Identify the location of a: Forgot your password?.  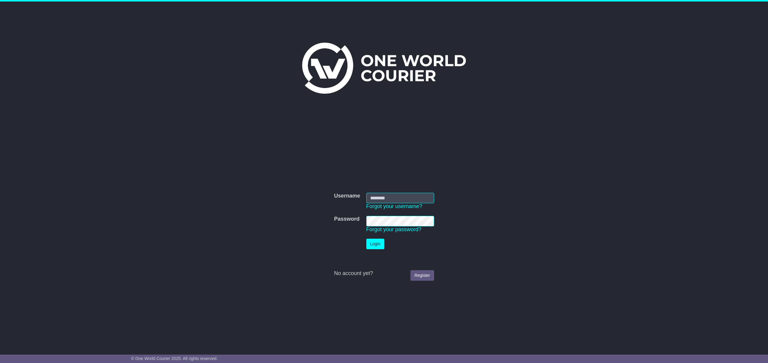
(394, 229).